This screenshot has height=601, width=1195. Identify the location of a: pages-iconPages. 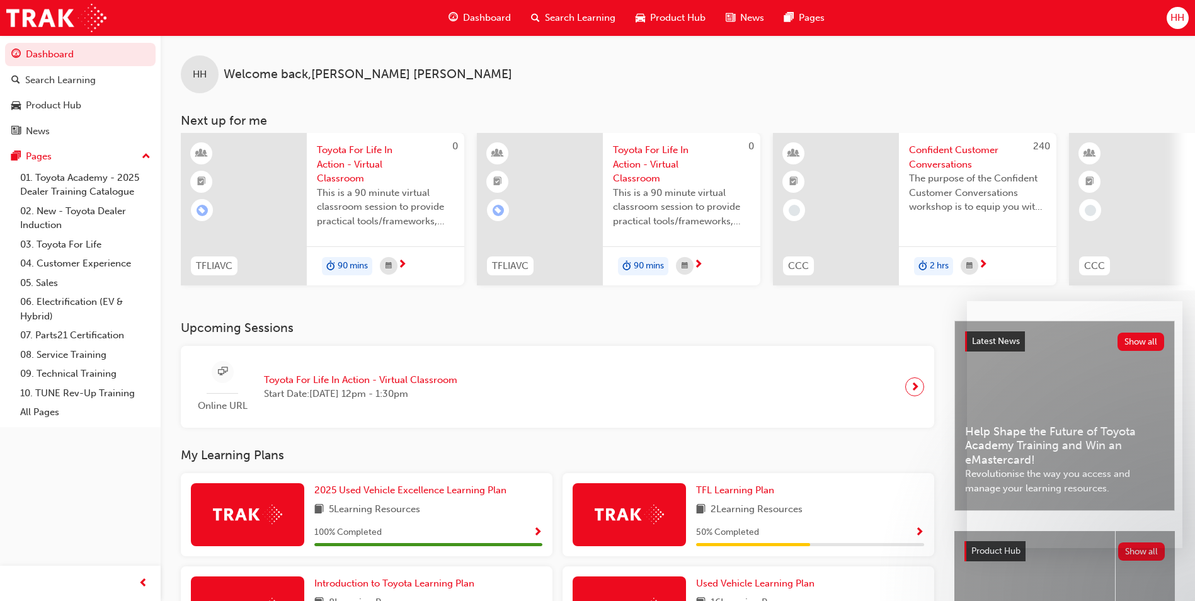
(804, 18).